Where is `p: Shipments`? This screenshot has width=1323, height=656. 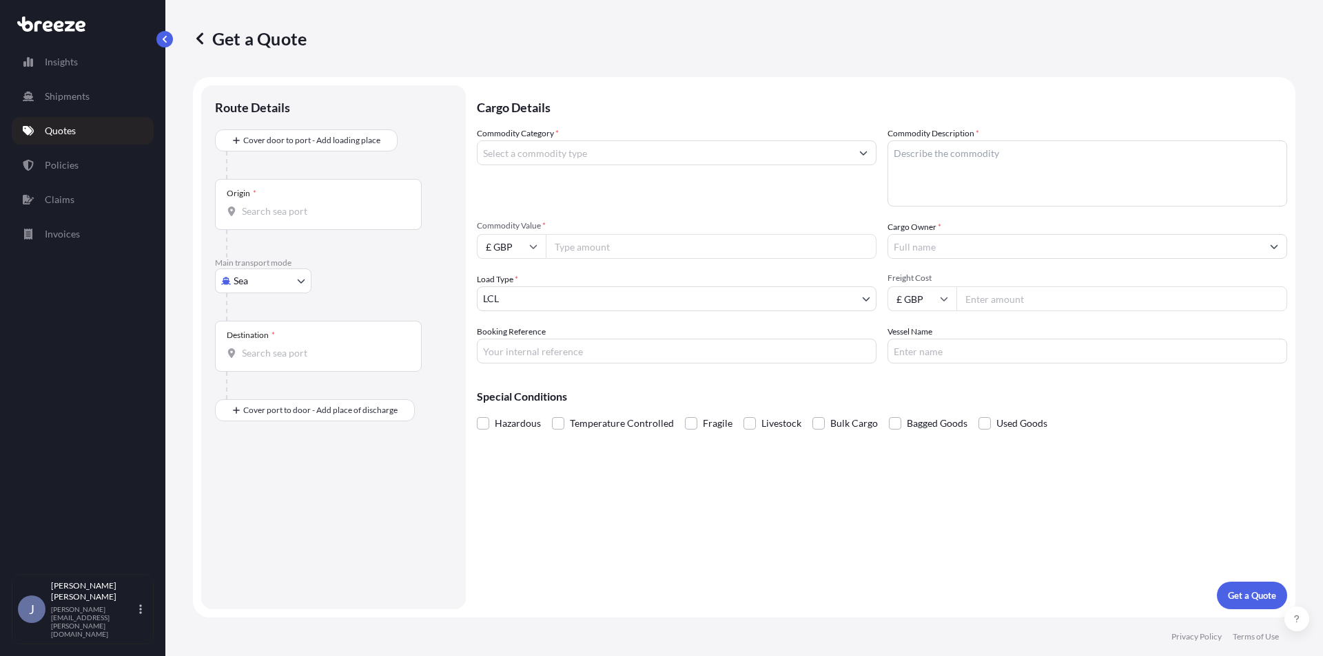
p: Shipments is located at coordinates (67, 96).